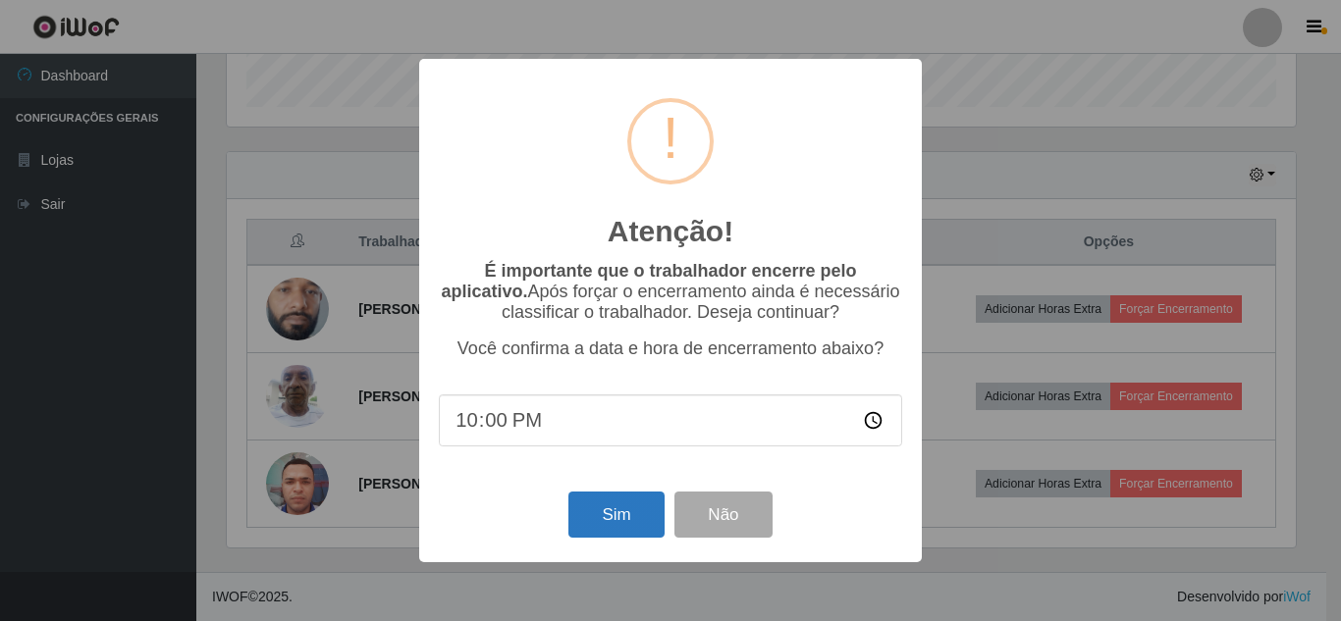  Describe the element at coordinates (670, 232) in the screenshot. I see `h2: Atenção!` at that location.